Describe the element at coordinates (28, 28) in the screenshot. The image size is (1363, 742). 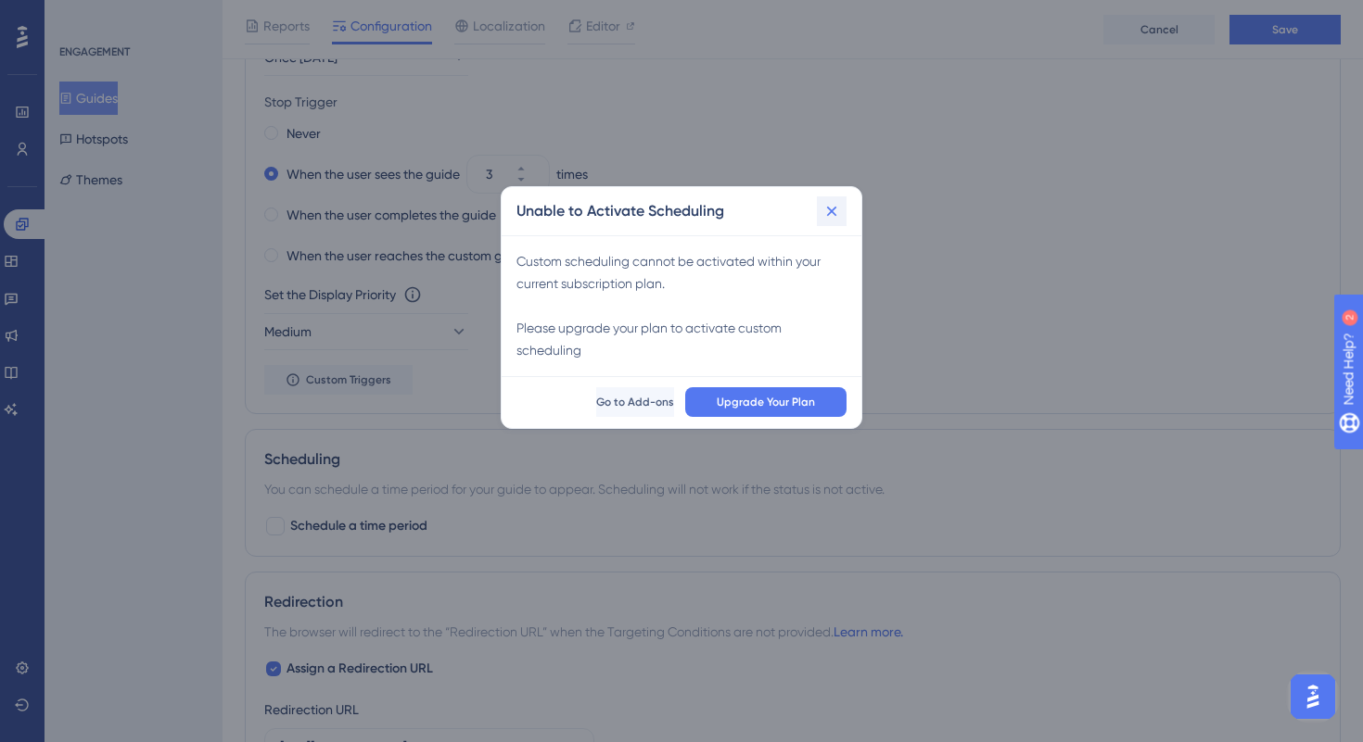
I see `img: launcher-image-alternative-text` at that location.